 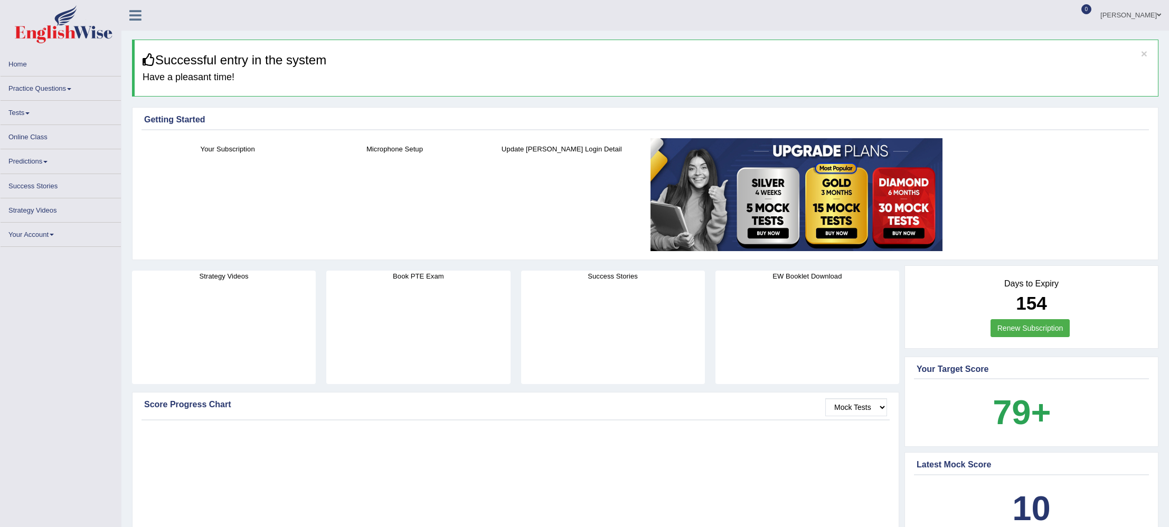 What do you see at coordinates (61, 62) in the screenshot?
I see `a: Home` at bounding box center [61, 62].